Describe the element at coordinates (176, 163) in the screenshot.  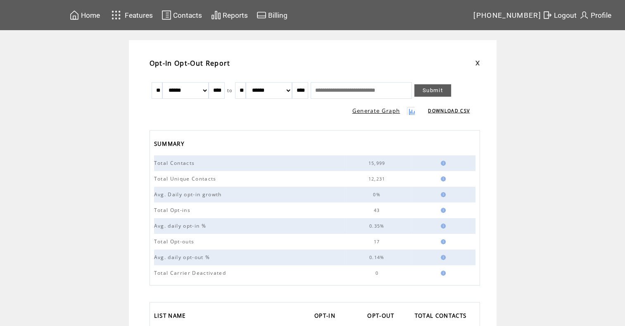
I see `span: Total Contacts` at that location.